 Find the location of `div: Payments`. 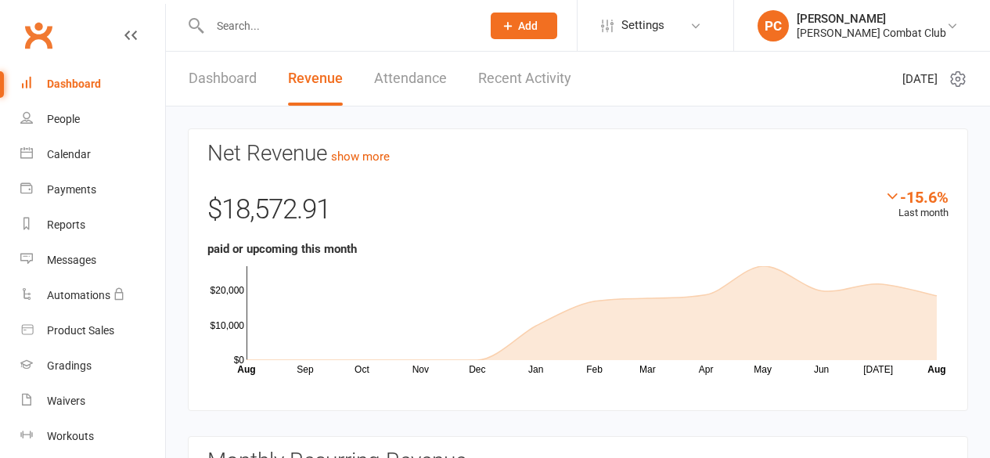

div: Payments is located at coordinates (71, 189).